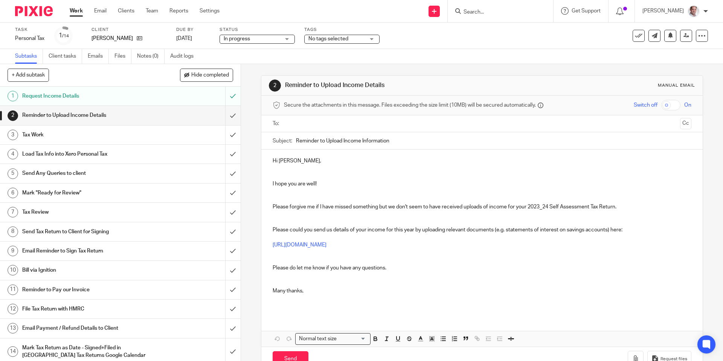 This screenshot has height=361, width=723. What do you see at coordinates (13, 154) in the screenshot?
I see `div: 4` at bounding box center [13, 154].